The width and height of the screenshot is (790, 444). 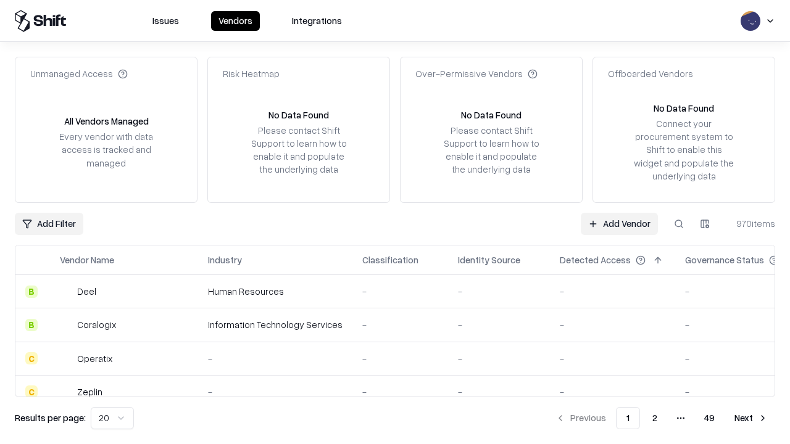 I want to click on div: Human Resources, so click(x=275, y=291).